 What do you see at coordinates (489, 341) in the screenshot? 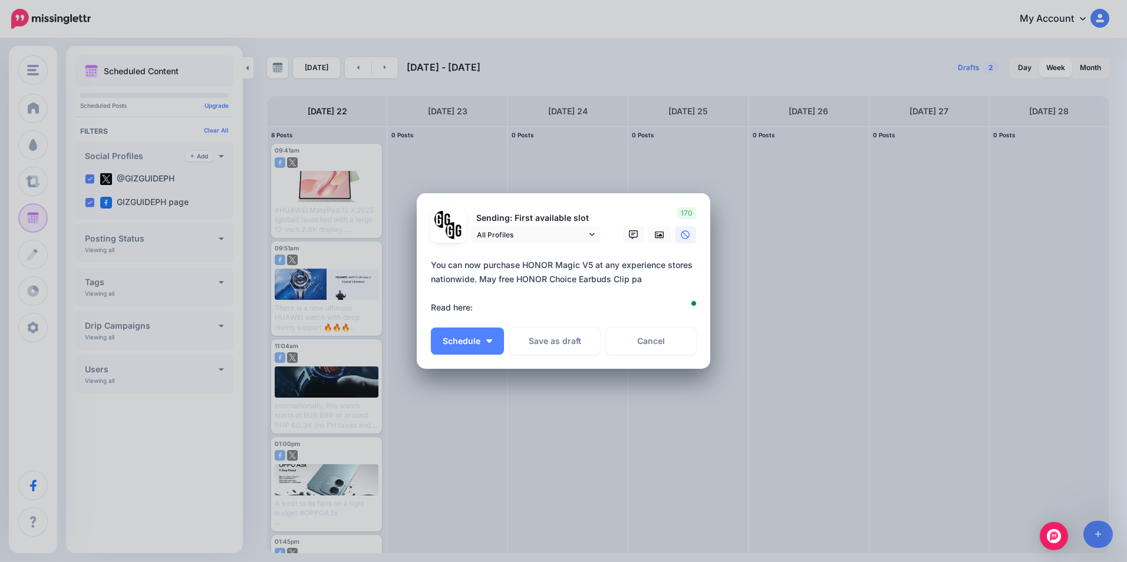
I see `img: arrow-down-white.png` at bounding box center [489, 341].